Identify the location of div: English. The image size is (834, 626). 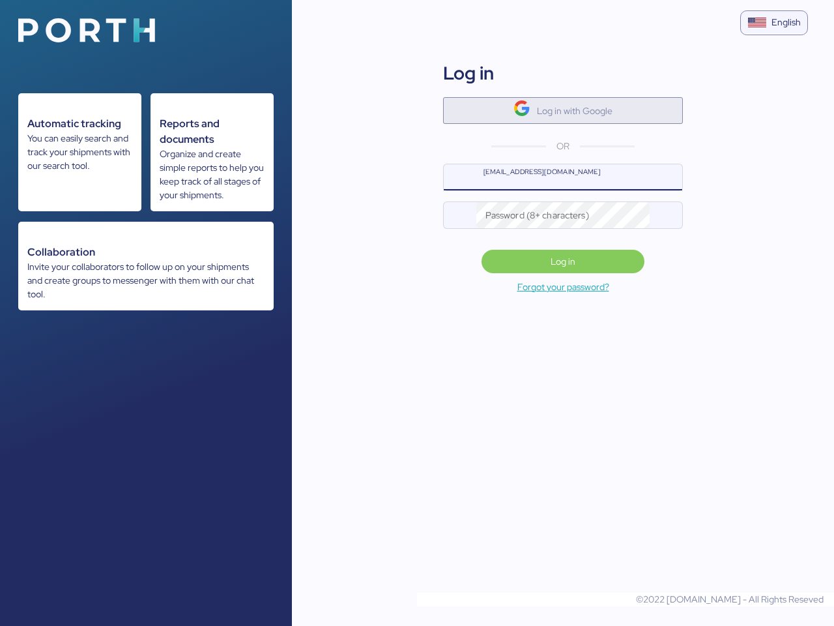
(786, 22).